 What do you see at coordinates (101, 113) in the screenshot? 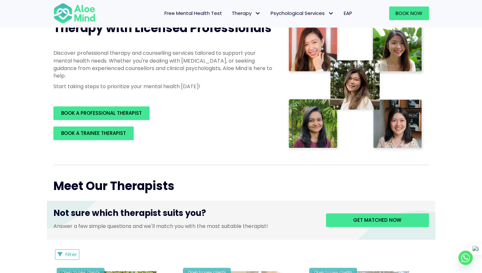
I see `a: BOOK A PROFESSIONAL THERAPIST` at bounding box center [101, 113].